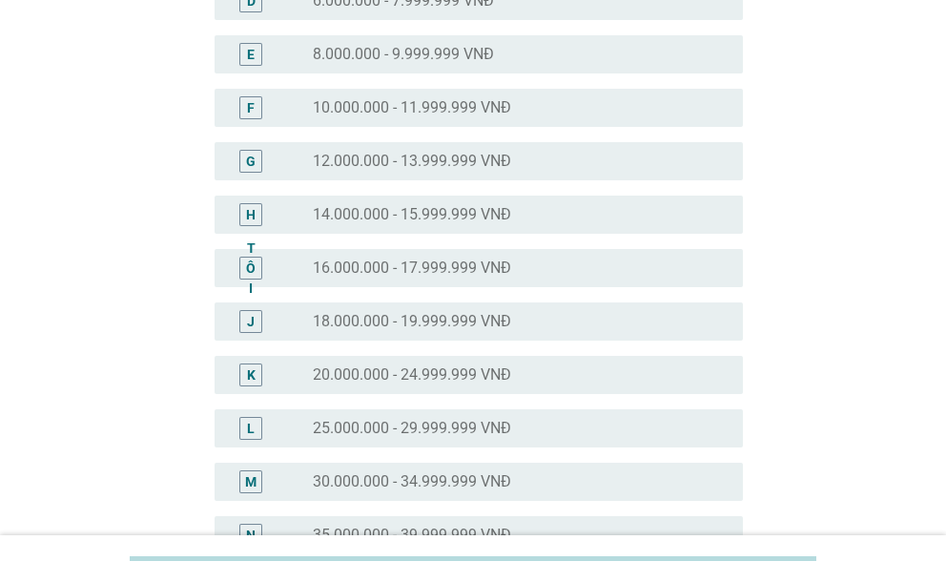 Image resolution: width=946 pixels, height=582 pixels. What do you see at coordinates (251, 267) in the screenshot?
I see `font: TÔI` at bounding box center [251, 267].